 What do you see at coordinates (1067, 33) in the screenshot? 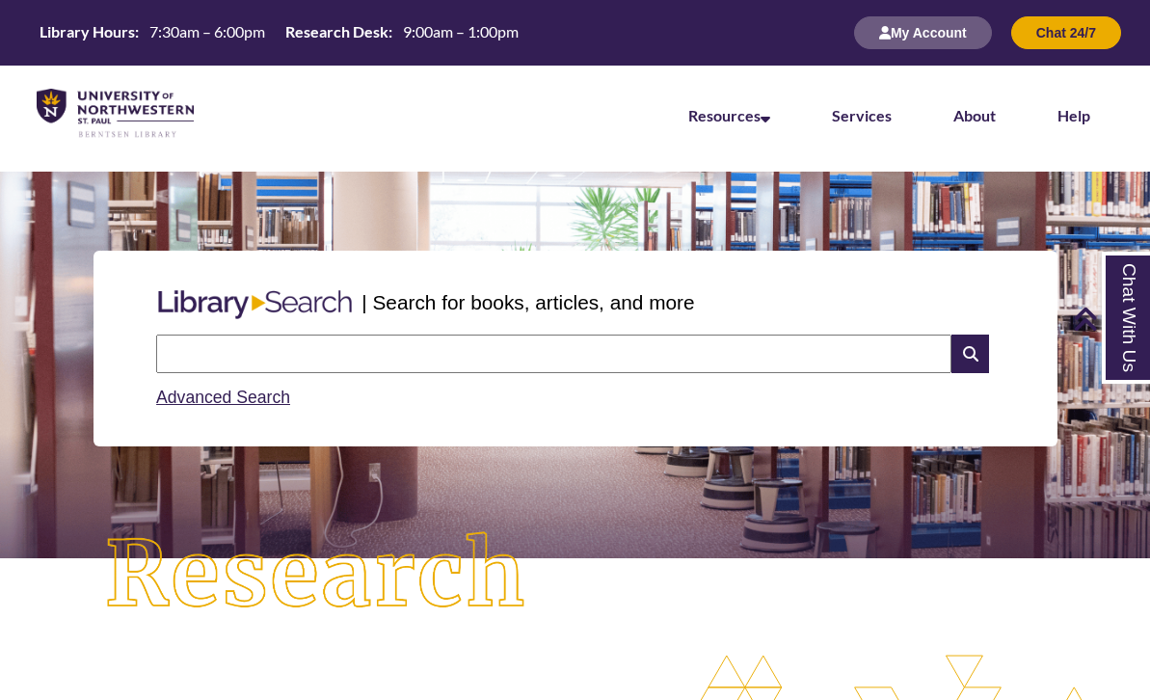
I see `button: Chat 24/7` at bounding box center [1067, 33].